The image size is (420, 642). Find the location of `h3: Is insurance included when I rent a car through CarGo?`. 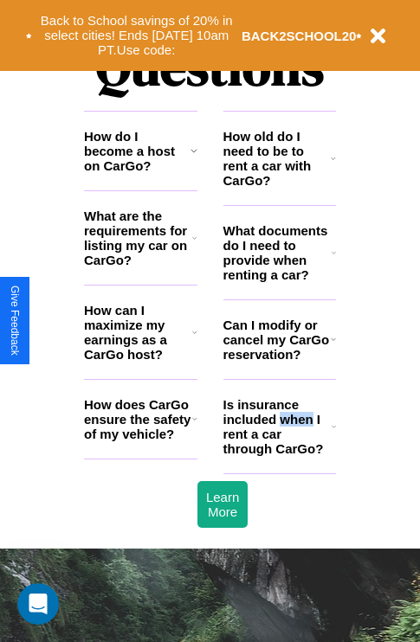

h3: Is insurance included when I rent a car through CarGo? is located at coordinates (277, 427).